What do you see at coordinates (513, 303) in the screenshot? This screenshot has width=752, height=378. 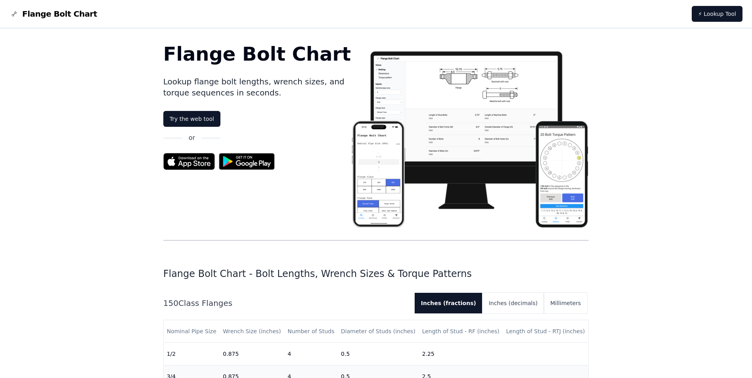 I see `button: Inches (decimals)` at bounding box center [513, 303].